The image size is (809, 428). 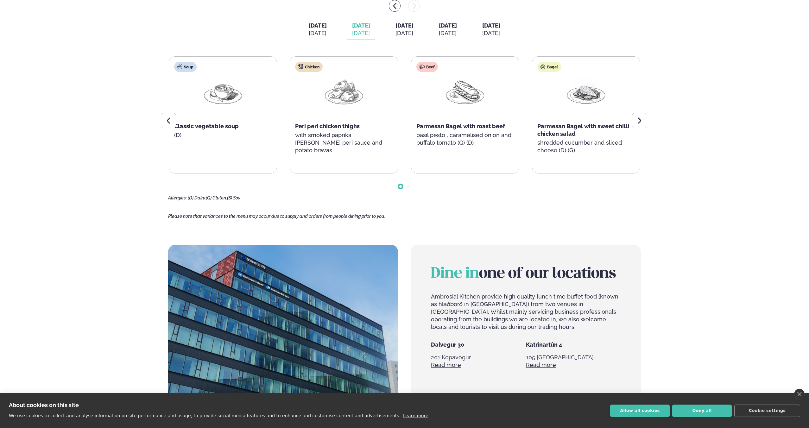 I want to click on div: Soup, so click(x=185, y=67).